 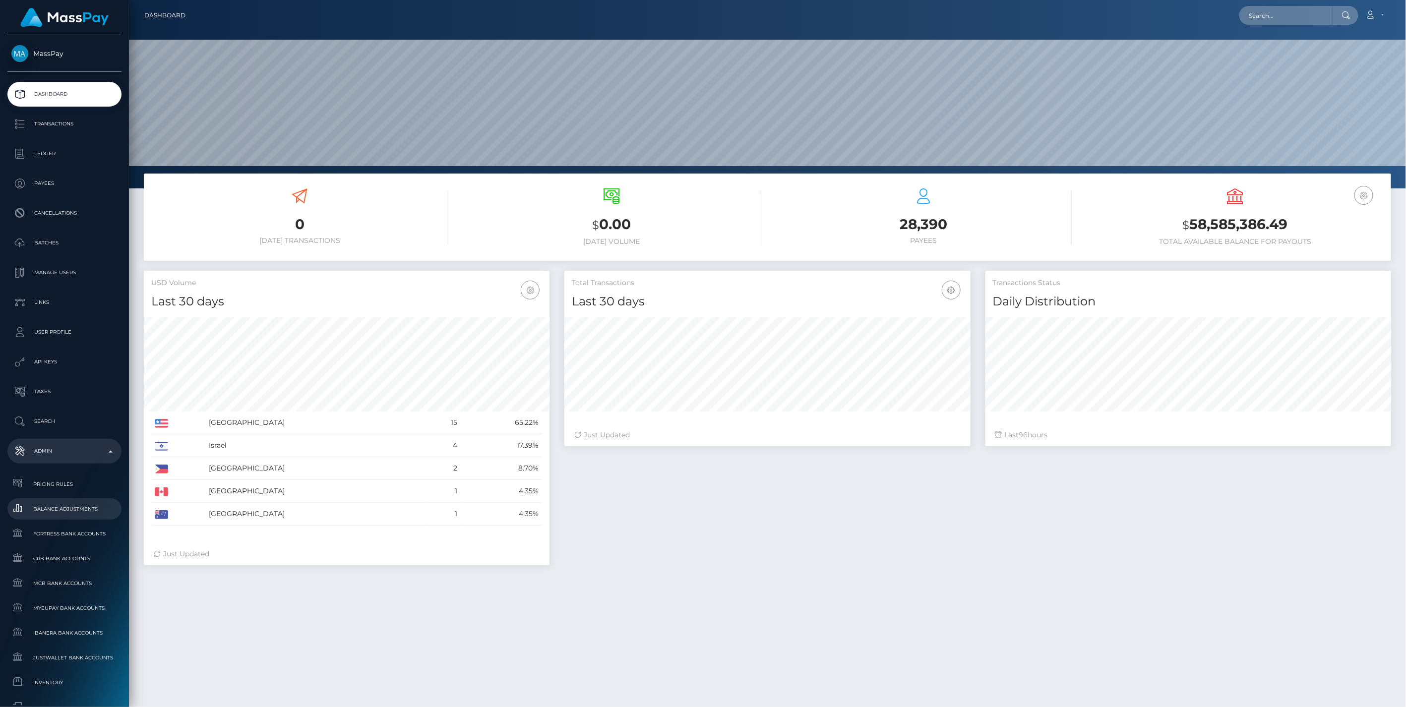 What do you see at coordinates (64, 362) in the screenshot?
I see `p: API Keys` at bounding box center [64, 362].